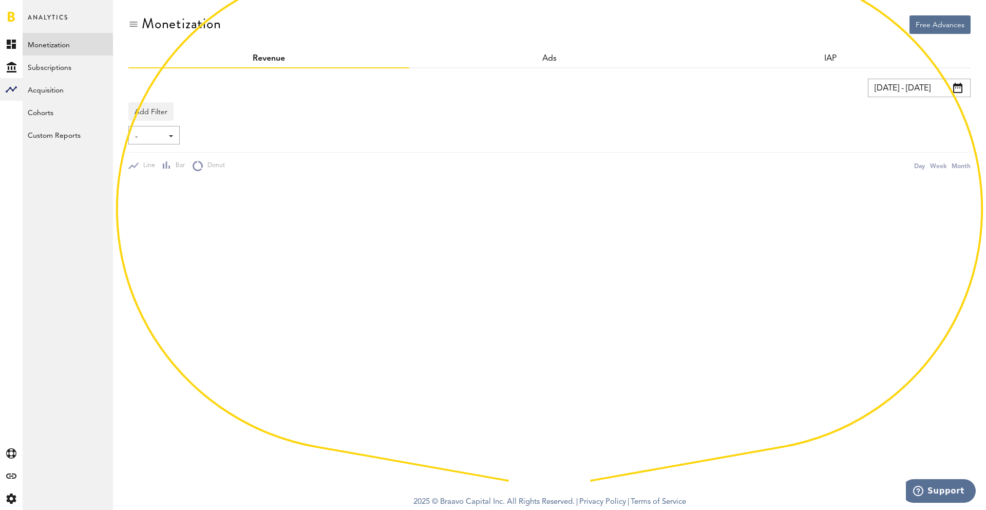 The width and height of the screenshot is (986, 510). Describe the element at coordinates (181, 24) in the screenshot. I see `div: Monetization` at that location.